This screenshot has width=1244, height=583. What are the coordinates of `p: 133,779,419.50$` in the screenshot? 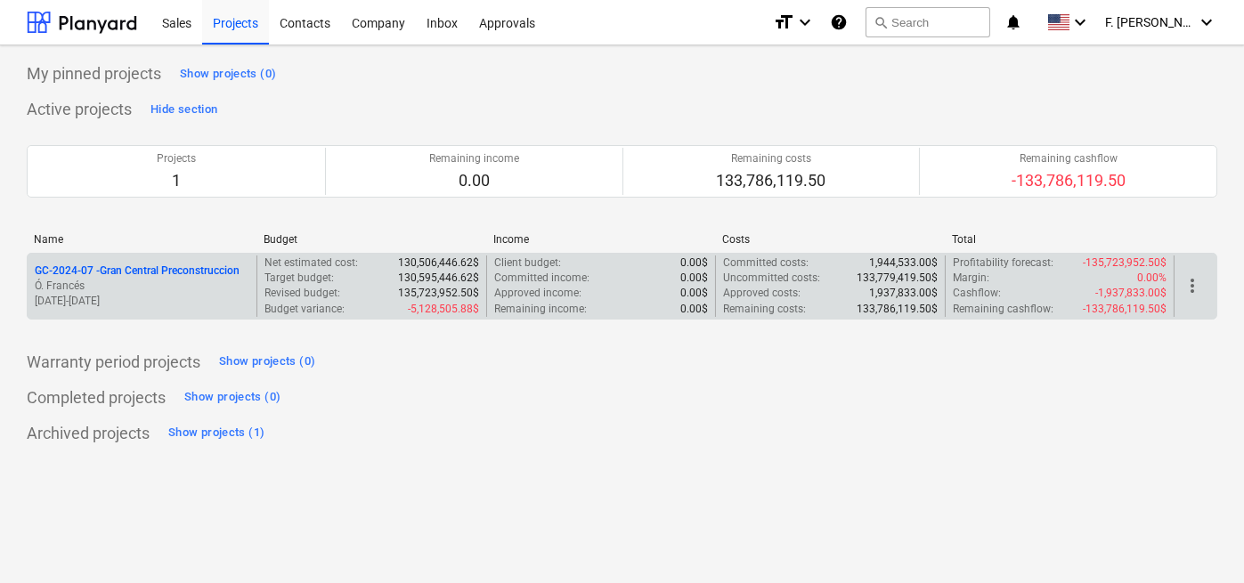 It's located at (897, 278).